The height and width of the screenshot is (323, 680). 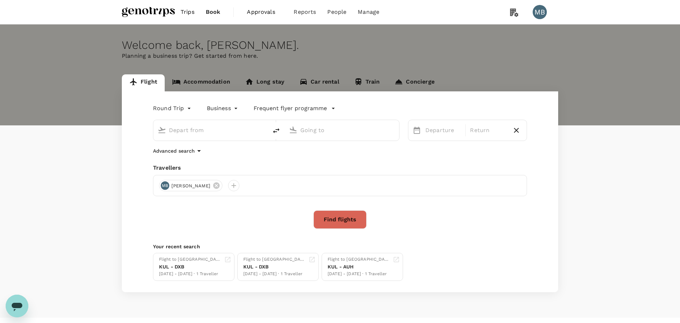 I want to click on a: Long stay, so click(x=265, y=83).